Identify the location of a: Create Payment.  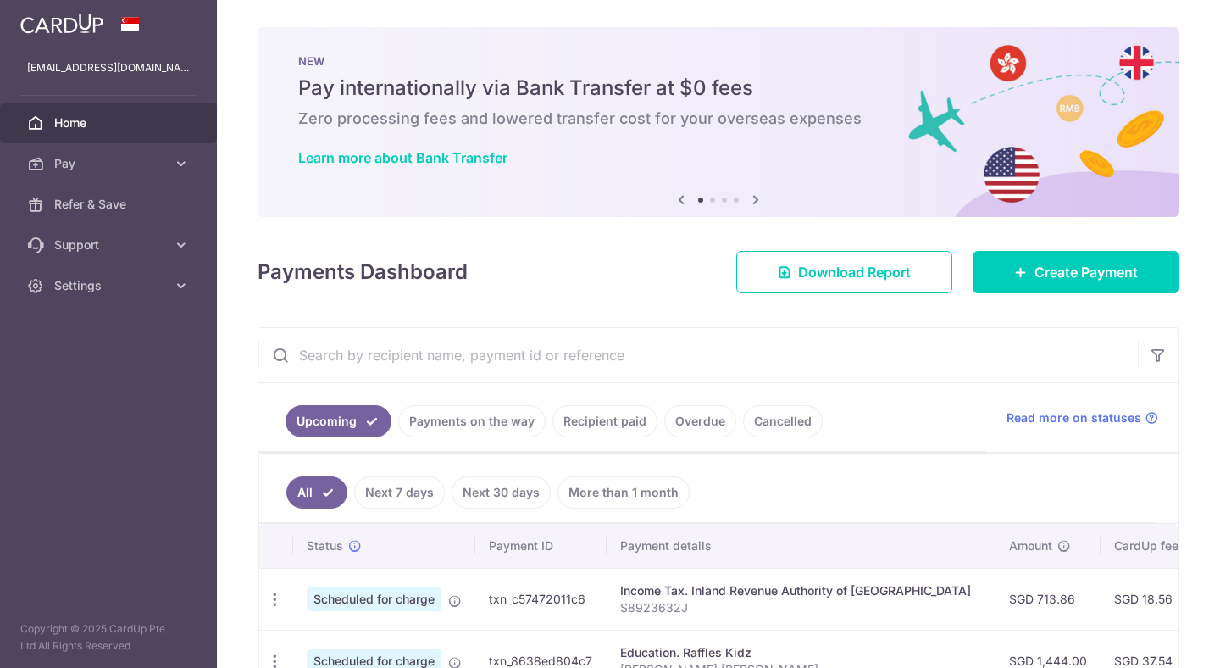
(1076, 272).